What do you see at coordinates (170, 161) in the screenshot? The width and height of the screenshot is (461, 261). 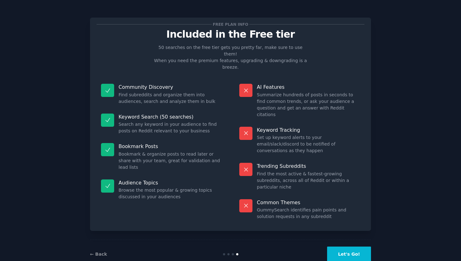 I see `dd: Bookmark & organize posts to read later or share with your team, great for validation and lead lists` at bounding box center [170, 161].